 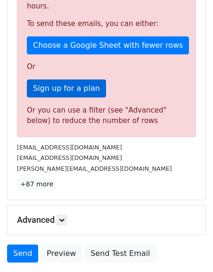 I want to click on div: Or you can use a filter (see "Advanced" below) to reduce the number of rows, so click(x=107, y=115).